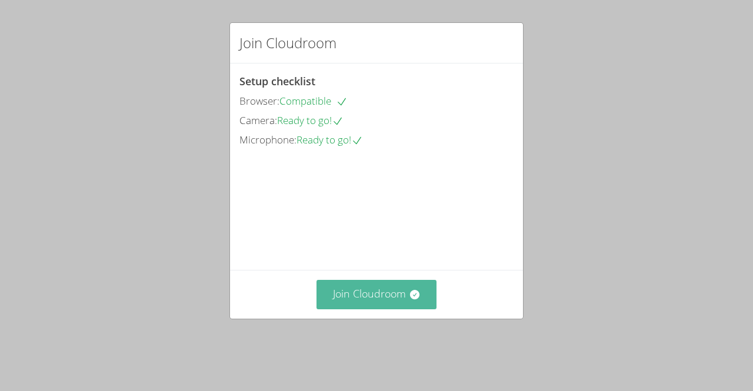  I want to click on span: Compatible, so click(313, 101).